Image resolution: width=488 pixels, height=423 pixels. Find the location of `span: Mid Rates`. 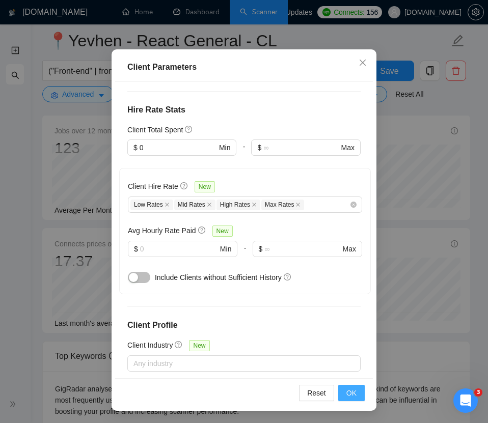

span: Mid Rates is located at coordinates (195, 205).